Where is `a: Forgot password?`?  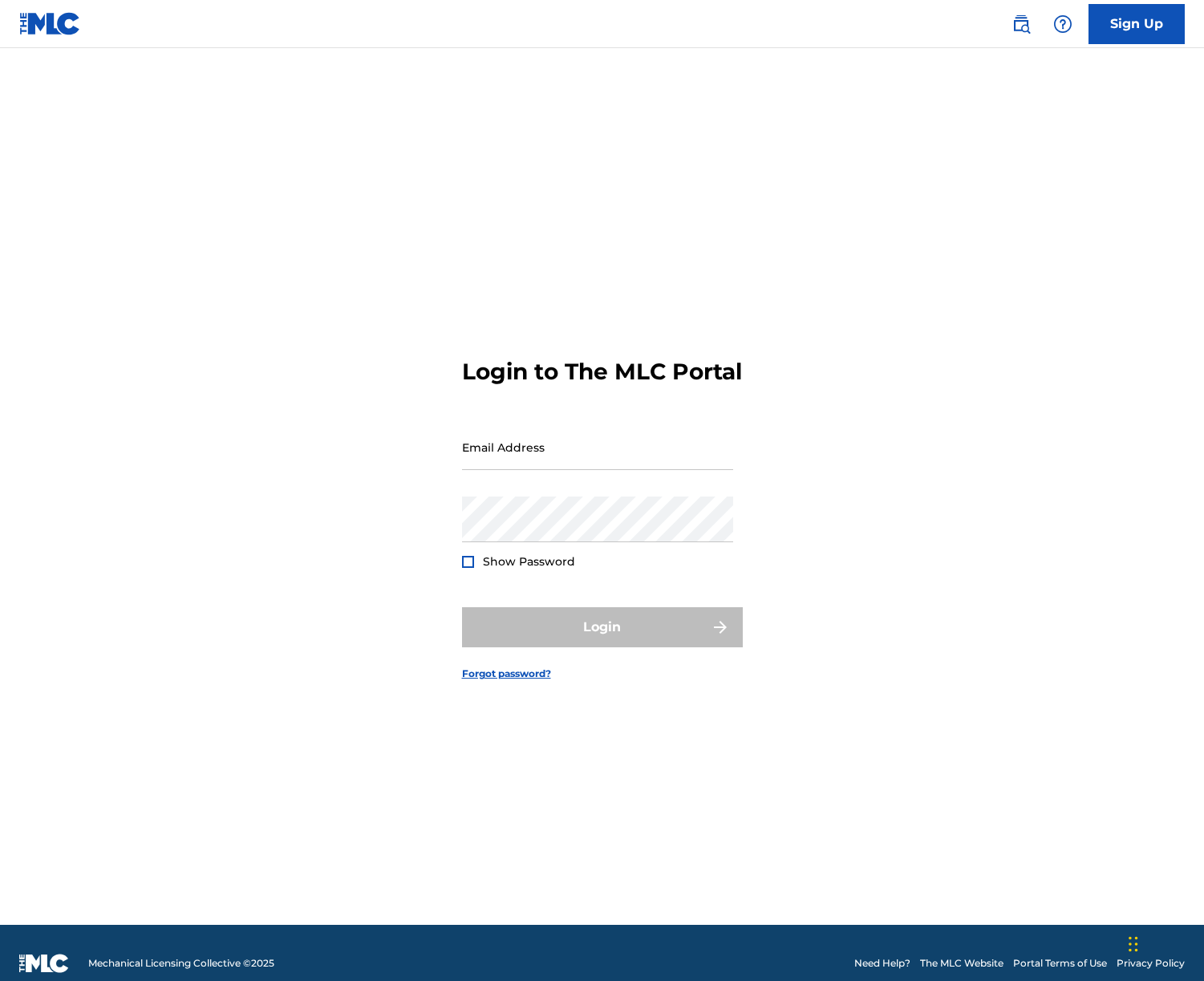
a: Forgot password? is located at coordinates (506, 673).